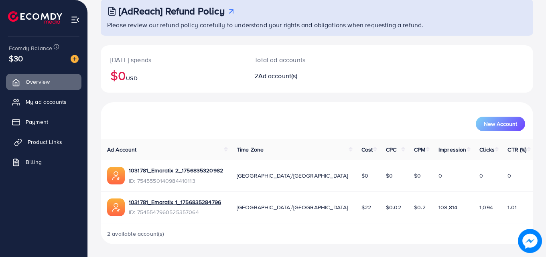  Describe the element at coordinates (366, 207) in the screenshot. I see `span: $22` at that location.